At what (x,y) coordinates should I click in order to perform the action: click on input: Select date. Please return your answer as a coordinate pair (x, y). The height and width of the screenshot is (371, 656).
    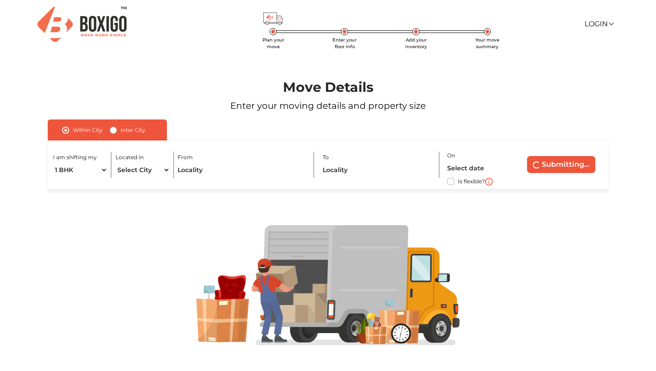
    Looking at the image, I should click on (479, 168).